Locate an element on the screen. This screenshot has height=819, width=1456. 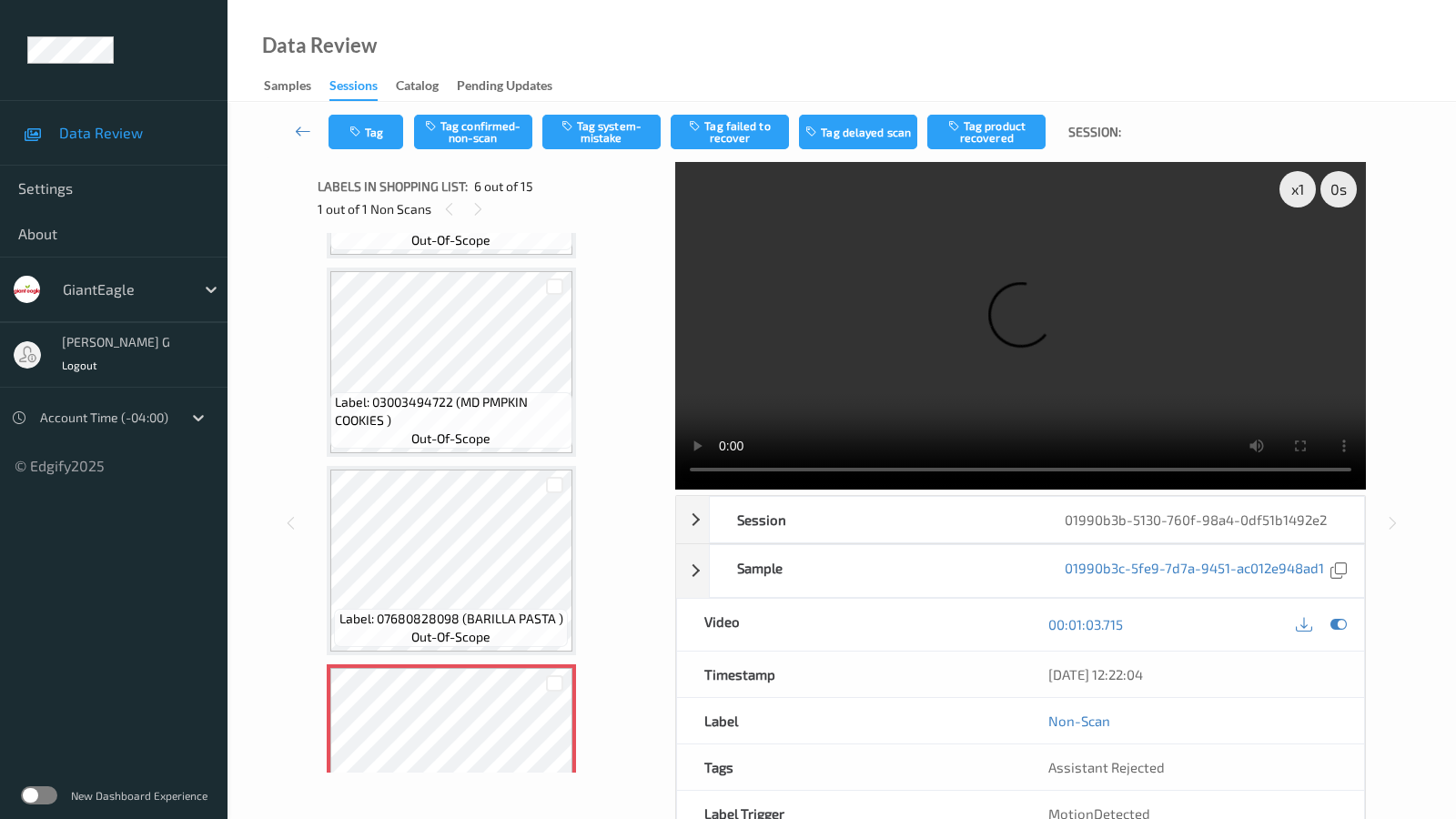
div: Pending Updates is located at coordinates (504, 88).